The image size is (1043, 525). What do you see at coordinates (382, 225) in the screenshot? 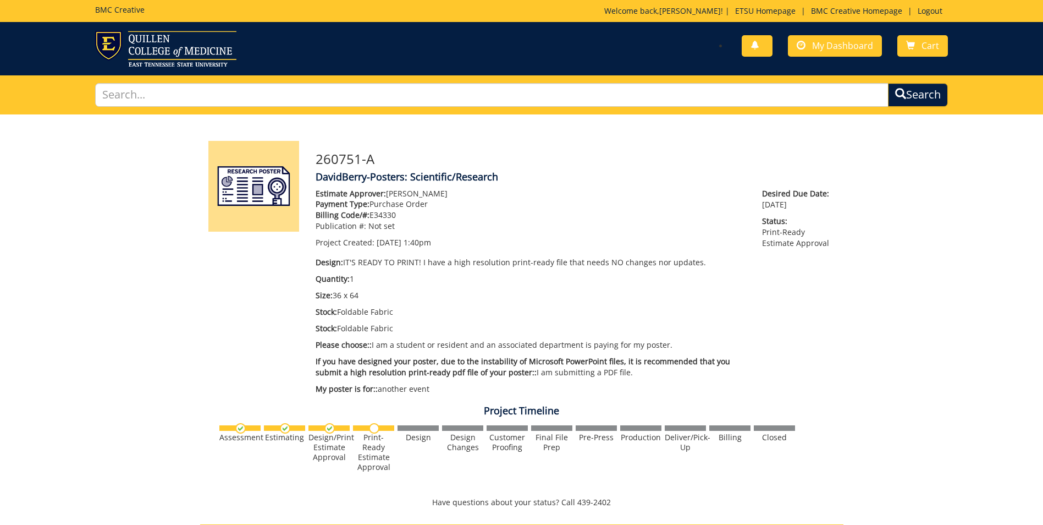
I see `span: Not set` at bounding box center [382, 225].